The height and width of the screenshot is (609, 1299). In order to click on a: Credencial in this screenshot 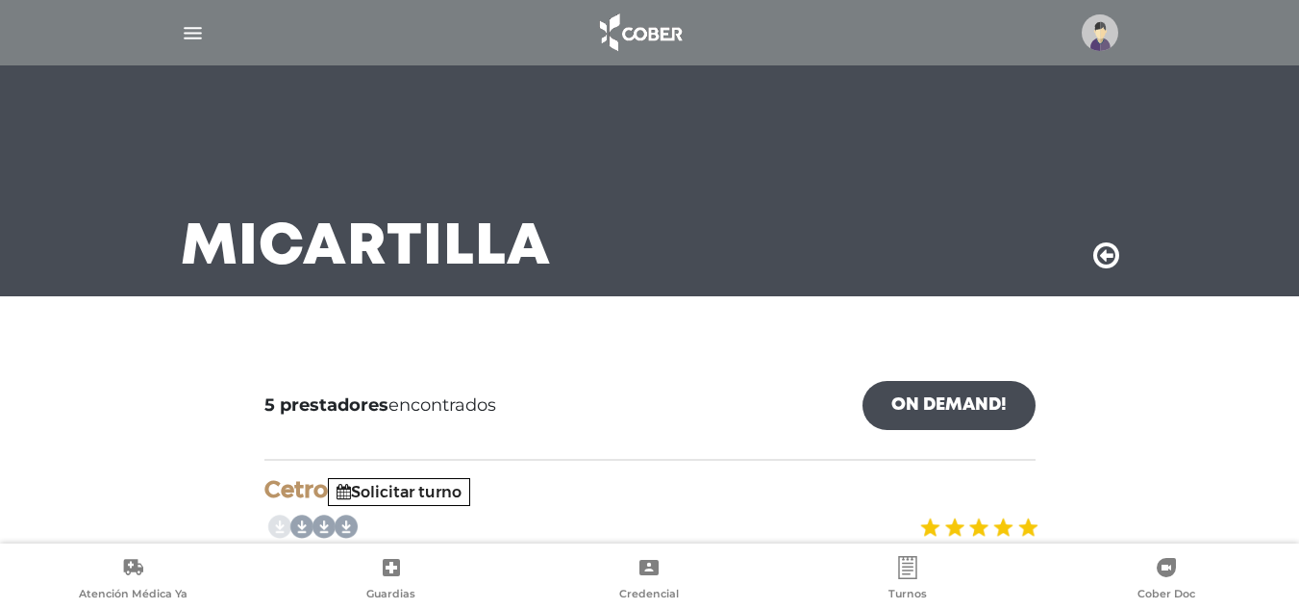, I will do `click(649, 580)`.